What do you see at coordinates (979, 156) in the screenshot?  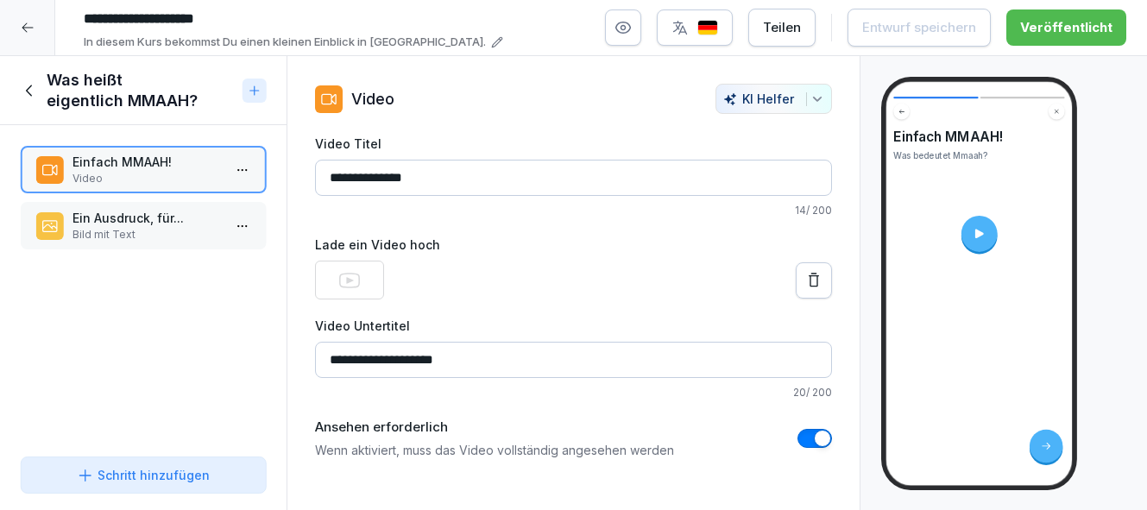 I see `p: Was bedeutet Mmaah?` at bounding box center [979, 156].